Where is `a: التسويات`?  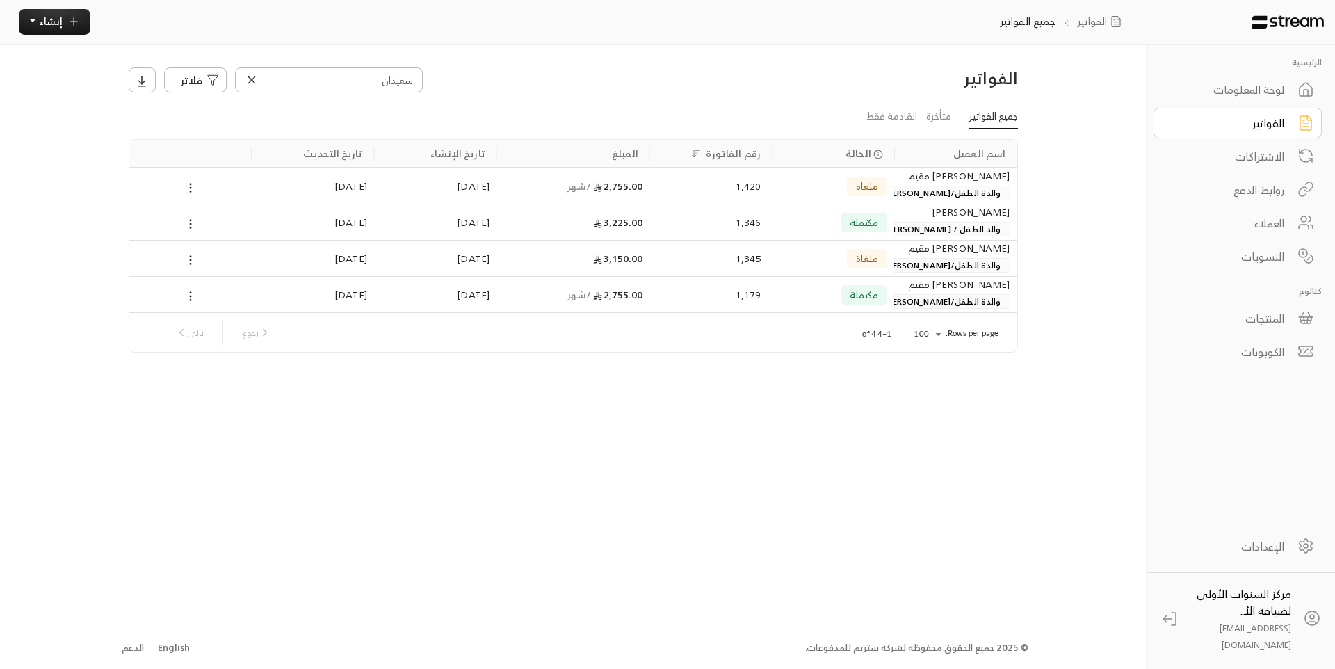
a: التسويات is located at coordinates (1238, 257).